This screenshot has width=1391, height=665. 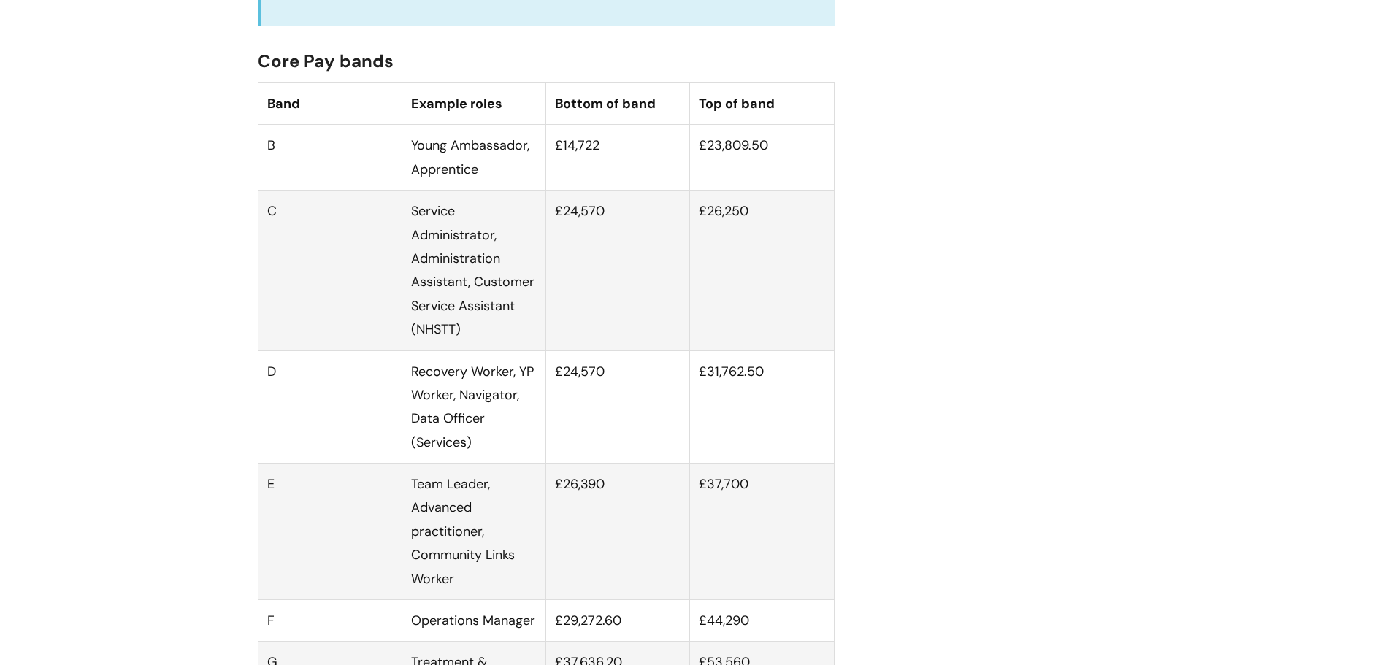 What do you see at coordinates (326, 61) in the screenshot?
I see `span: Core Pay bands` at bounding box center [326, 61].